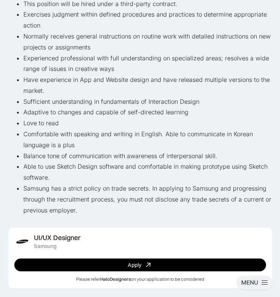 Image resolution: width=280 pixels, height=297 pixels. What do you see at coordinates (249, 282) in the screenshot?
I see `div: MENU` at bounding box center [249, 282].